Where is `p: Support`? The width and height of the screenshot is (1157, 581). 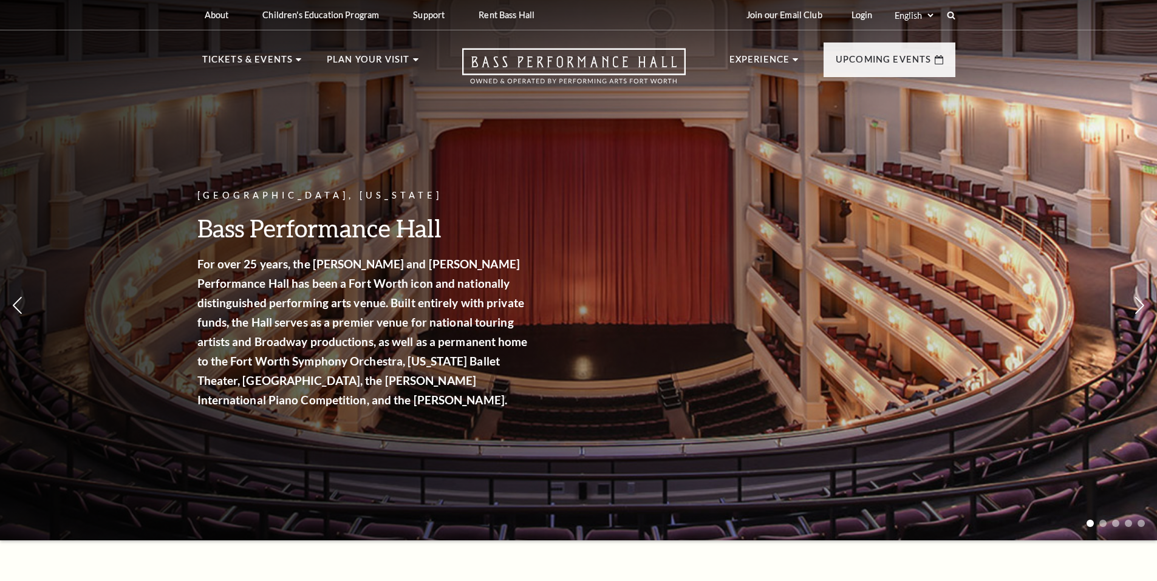 p: Support is located at coordinates (429, 15).